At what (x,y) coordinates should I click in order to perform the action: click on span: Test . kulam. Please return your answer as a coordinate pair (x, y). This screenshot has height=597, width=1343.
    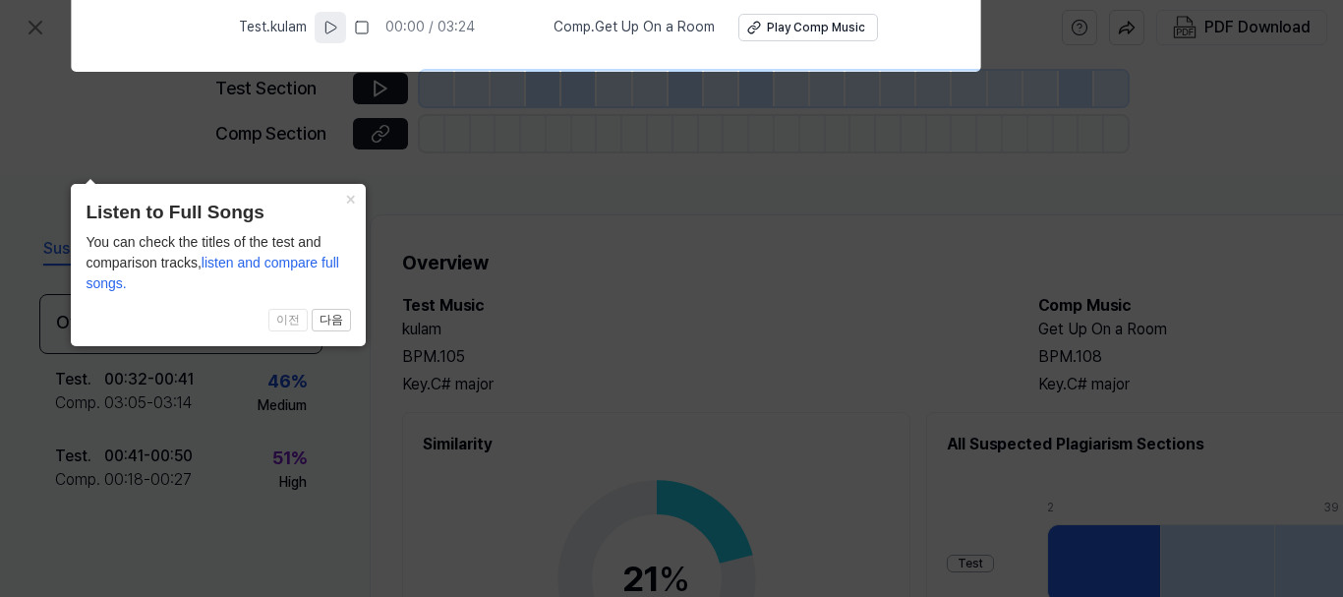
    Looking at the image, I should click on (272, 28).